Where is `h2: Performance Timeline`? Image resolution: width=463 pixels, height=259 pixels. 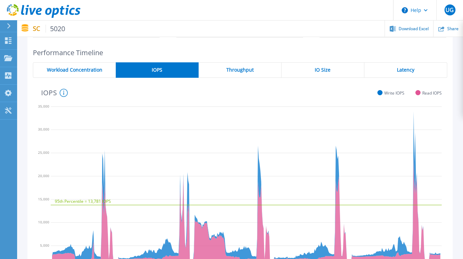 h2: Performance Timeline is located at coordinates (240, 52).